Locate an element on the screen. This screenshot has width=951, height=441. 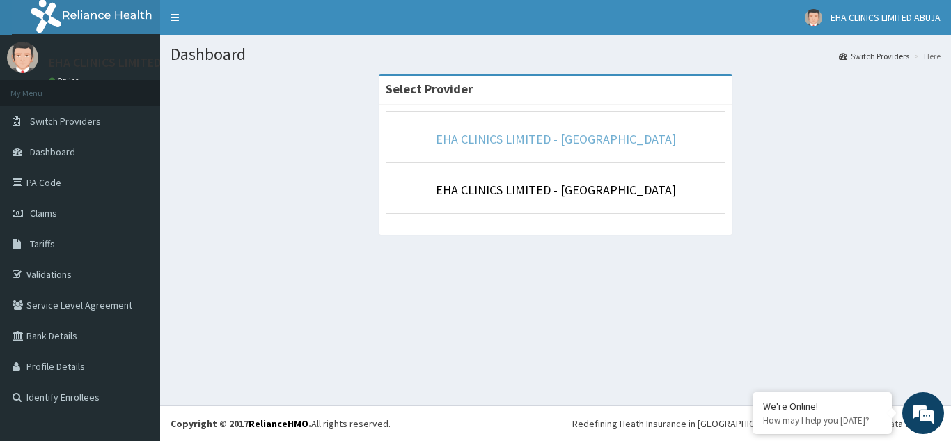
a: Online is located at coordinates (65, 81).